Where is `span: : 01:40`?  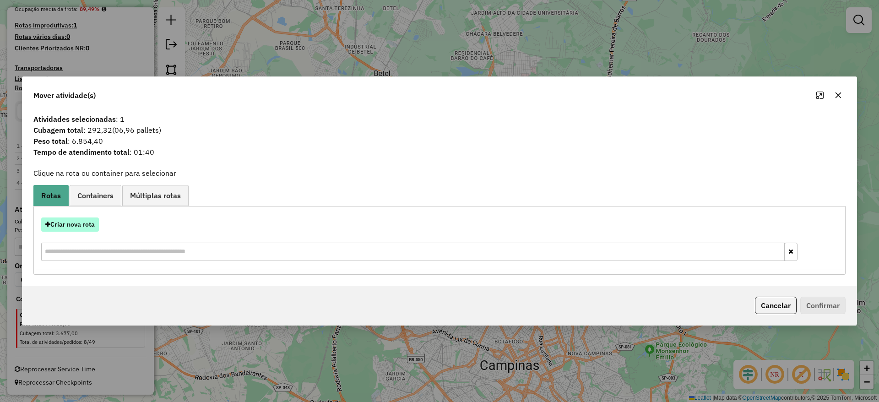
span: : 01:40 is located at coordinates (439, 152).